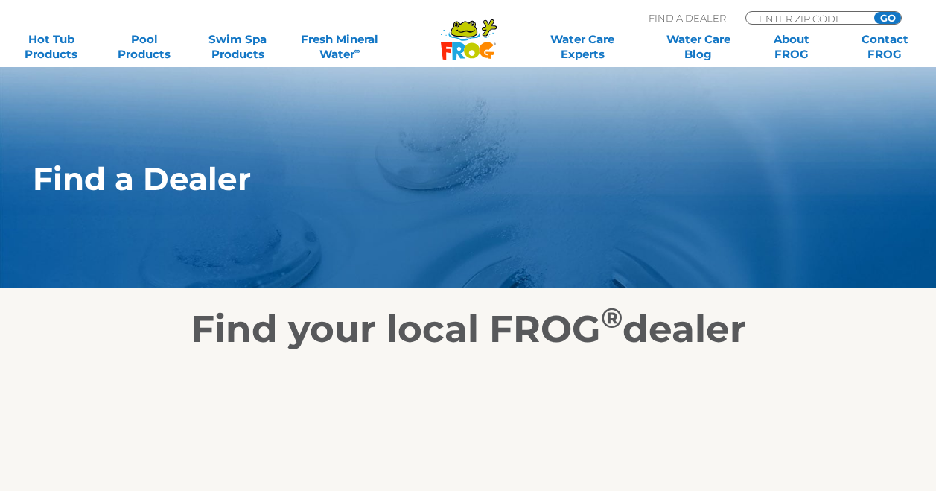  What do you see at coordinates (144, 47) in the screenshot?
I see `a: PoolProducts` at bounding box center [144, 47].